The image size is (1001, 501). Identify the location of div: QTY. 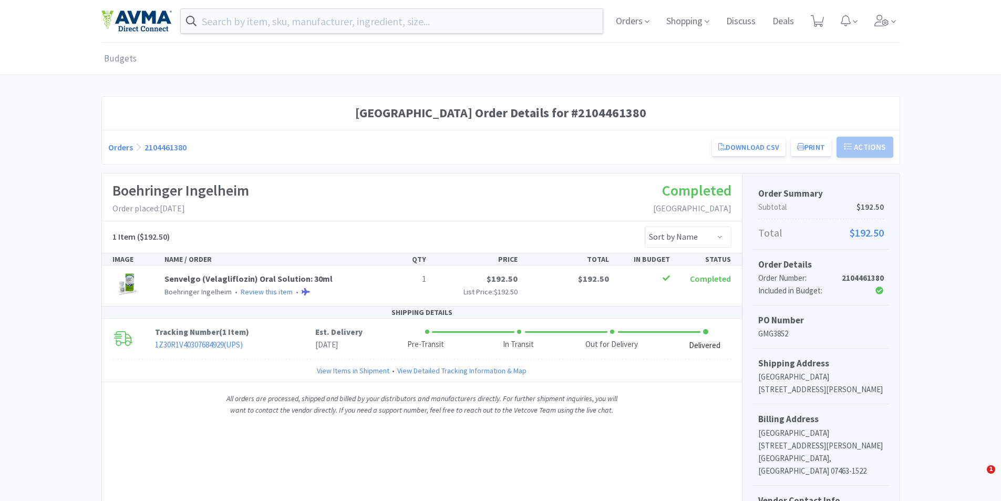
(400, 259).